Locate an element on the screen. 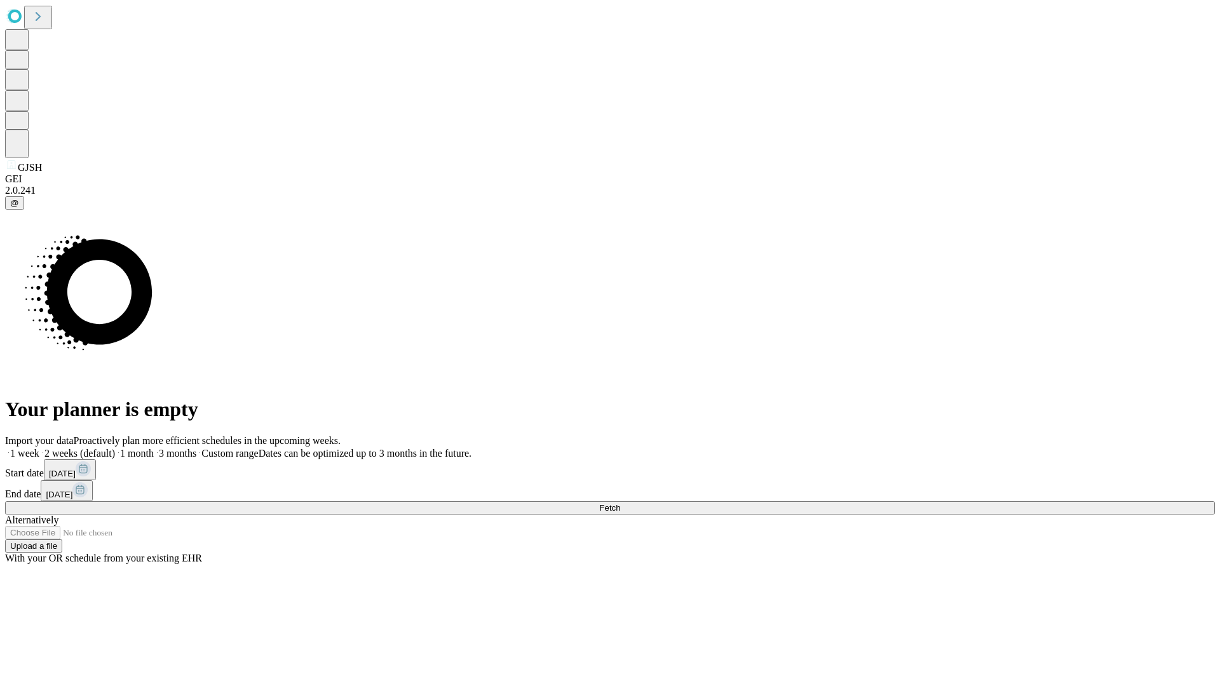  div: GEI is located at coordinates (610, 179).